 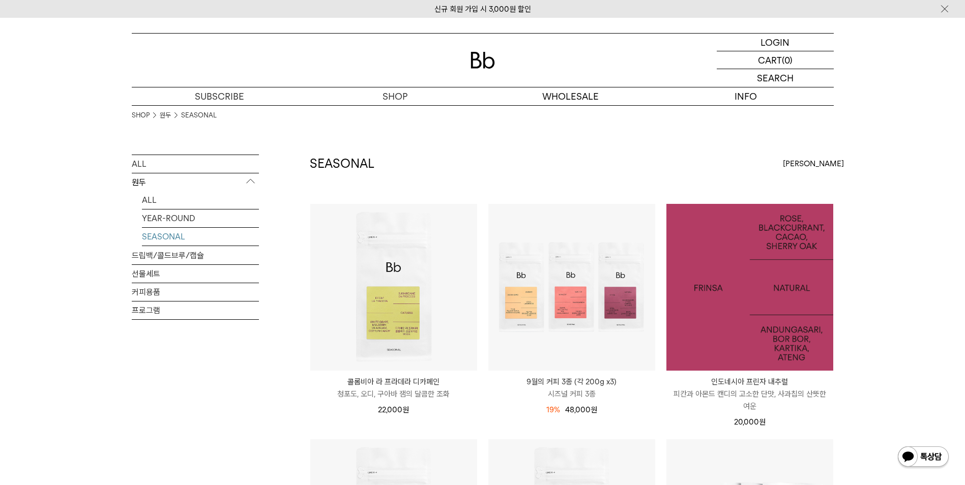 I want to click on p: LOGIN, so click(x=775, y=42).